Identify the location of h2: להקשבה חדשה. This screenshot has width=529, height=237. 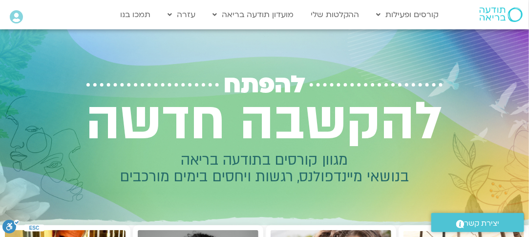
(264, 122).